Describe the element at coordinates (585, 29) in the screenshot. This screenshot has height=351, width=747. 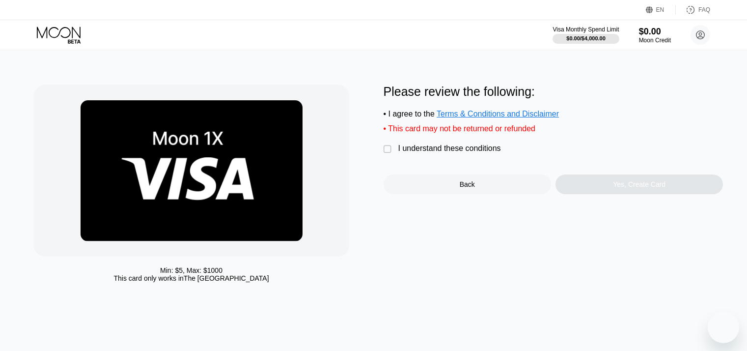
I see `div: Visa Monthly Spend Limit` at that location.